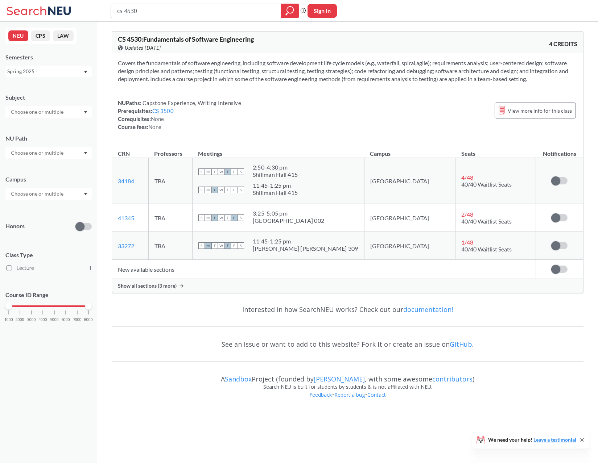  What do you see at coordinates (324, 269) in the screenshot?
I see `td: New available sections` at bounding box center [324, 269].